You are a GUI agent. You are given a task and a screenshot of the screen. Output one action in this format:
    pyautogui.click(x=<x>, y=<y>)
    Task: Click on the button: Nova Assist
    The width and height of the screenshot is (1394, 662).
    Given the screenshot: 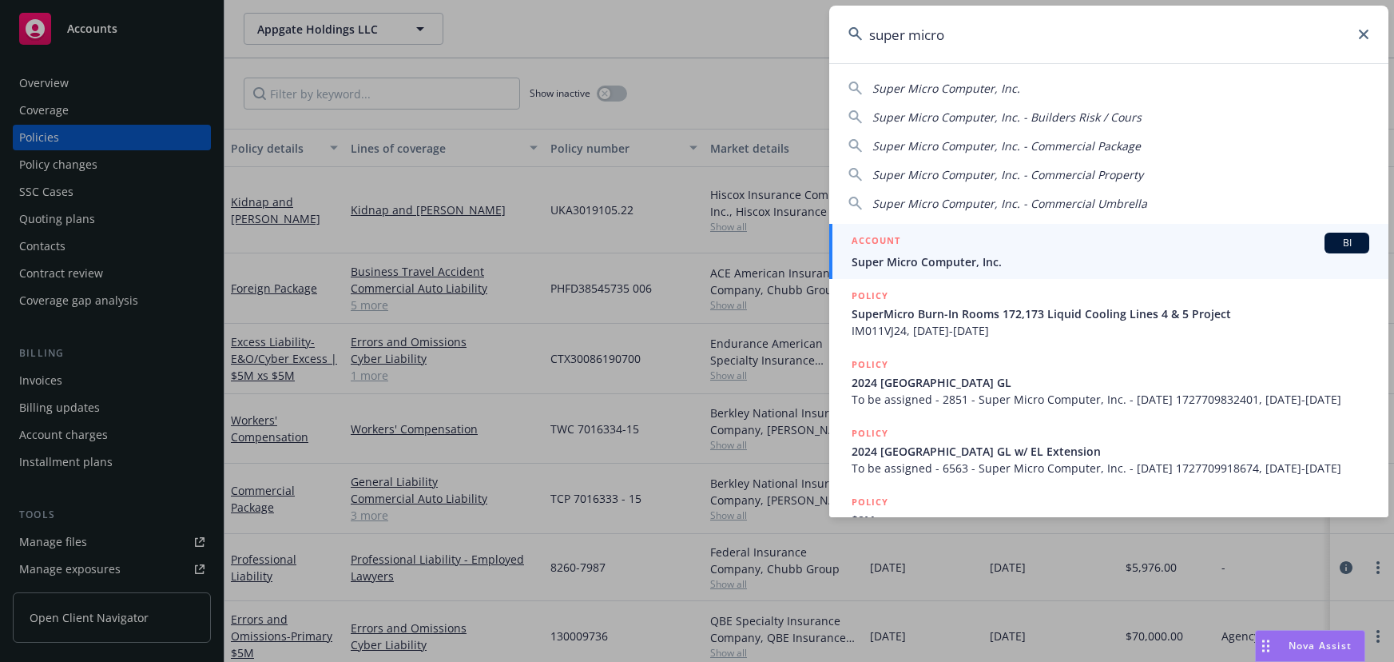 What is the action you would take?
    pyautogui.click(x=1311, y=646)
    